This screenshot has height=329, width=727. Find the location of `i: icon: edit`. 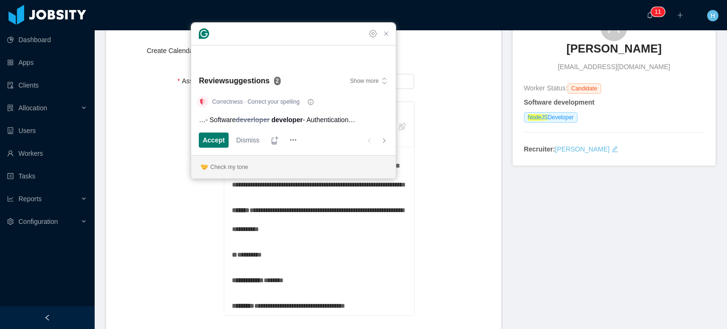

i: icon: edit is located at coordinates (615, 149).